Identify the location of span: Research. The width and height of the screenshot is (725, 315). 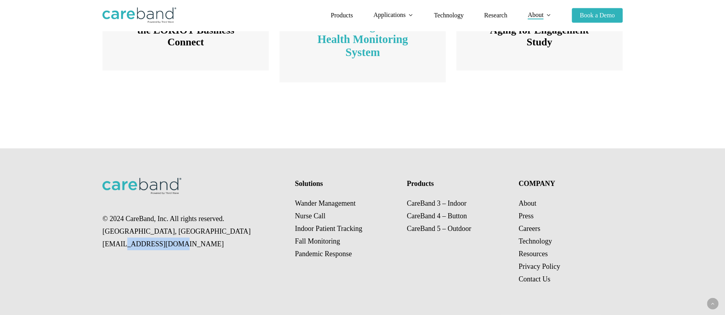
(495, 15).